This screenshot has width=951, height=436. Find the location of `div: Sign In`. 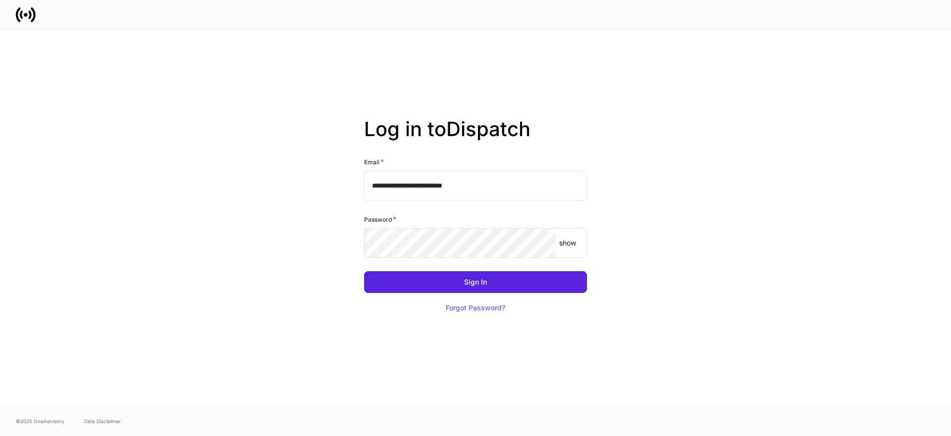

div: Sign In is located at coordinates (476, 282).